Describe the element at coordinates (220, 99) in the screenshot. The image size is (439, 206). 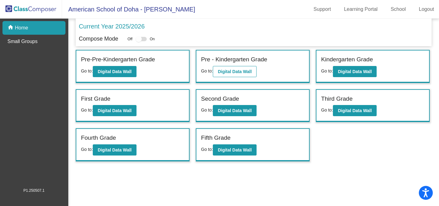
I see `label: Second Grade` at that location.